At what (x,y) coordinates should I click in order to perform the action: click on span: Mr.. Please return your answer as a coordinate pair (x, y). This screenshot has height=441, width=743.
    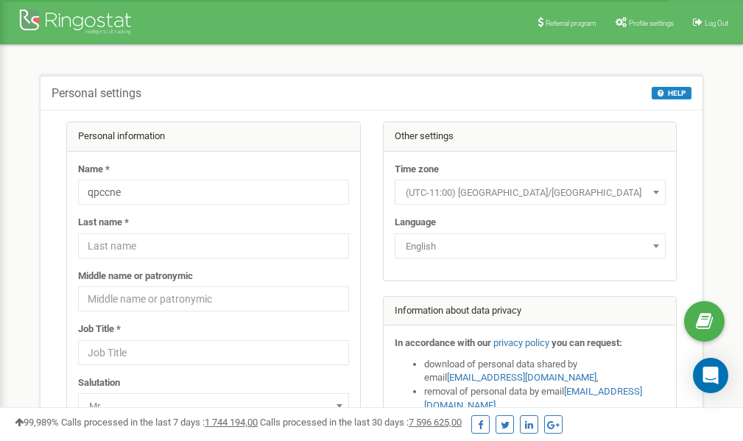
    Looking at the image, I should click on (213, 406).